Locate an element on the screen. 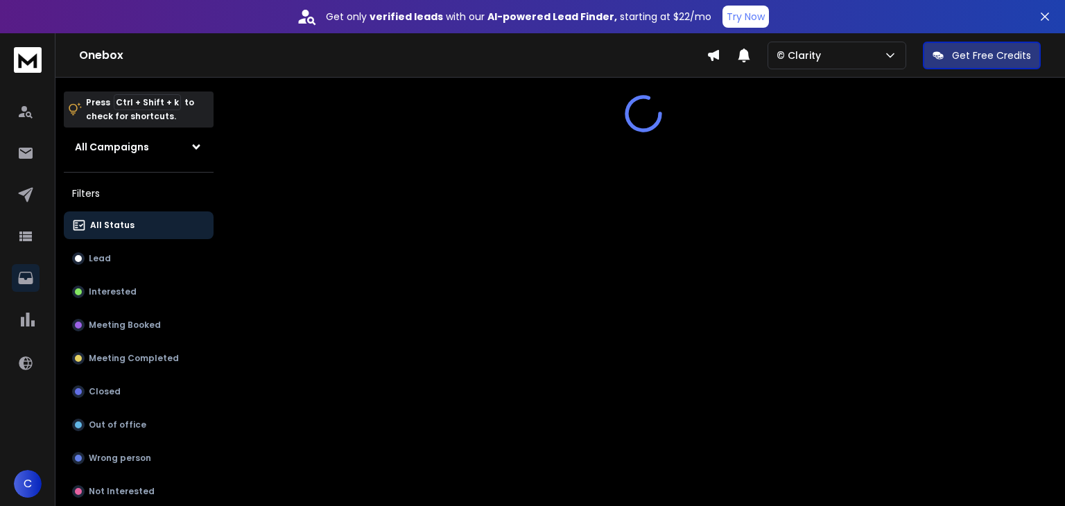 The image size is (1065, 506). button: Meeting Booked is located at coordinates (139, 325).